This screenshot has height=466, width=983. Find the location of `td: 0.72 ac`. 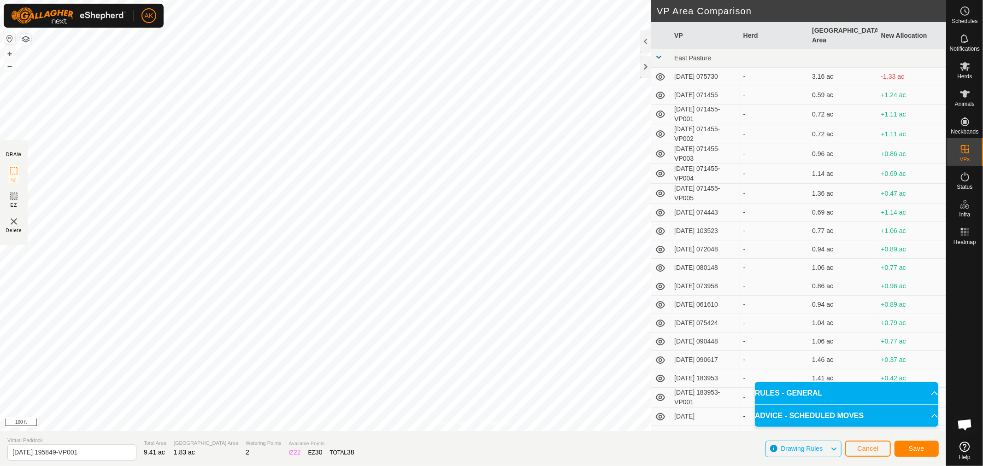

td: 0.72 ac is located at coordinates (843, 114).